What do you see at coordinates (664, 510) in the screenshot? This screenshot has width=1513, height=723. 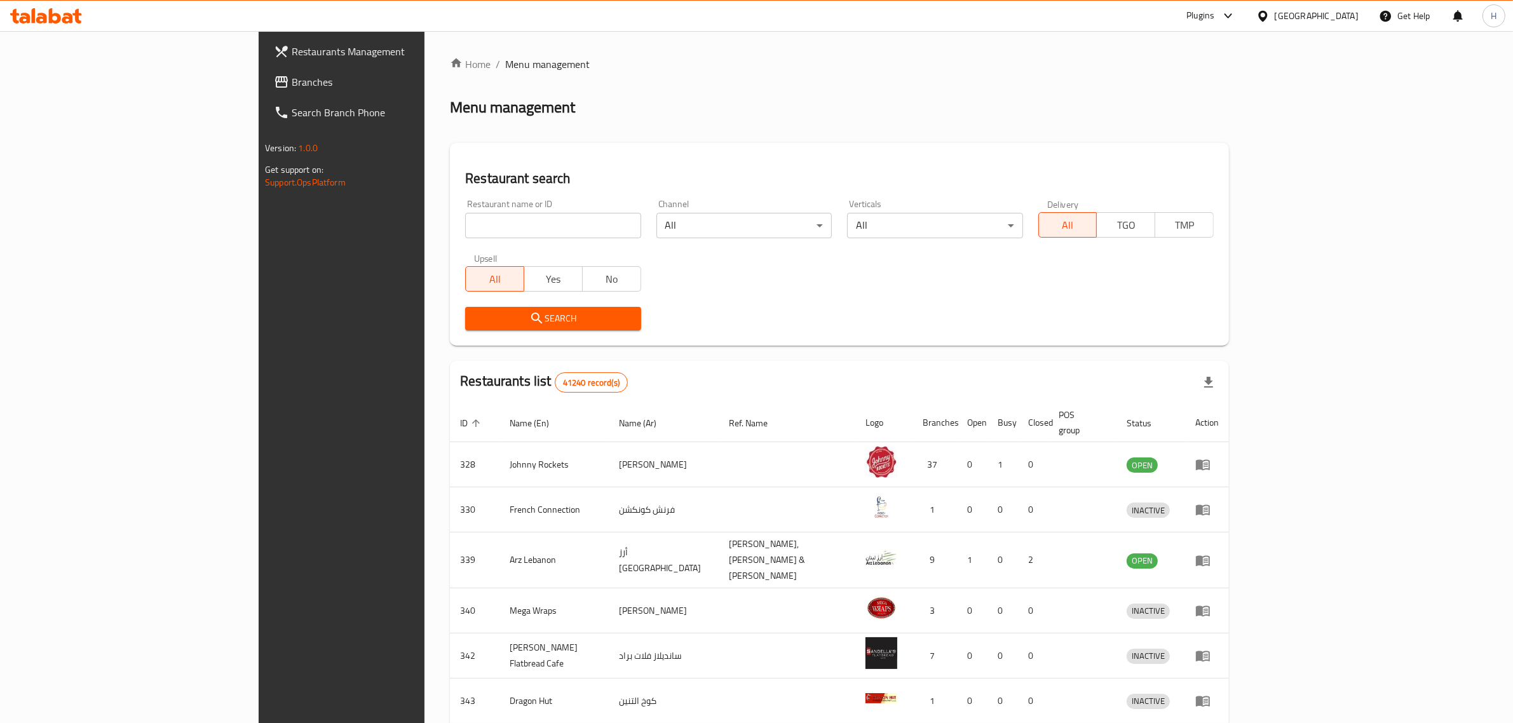 I see `td: فرنش كونكشن` at bounding box center [664, 510].